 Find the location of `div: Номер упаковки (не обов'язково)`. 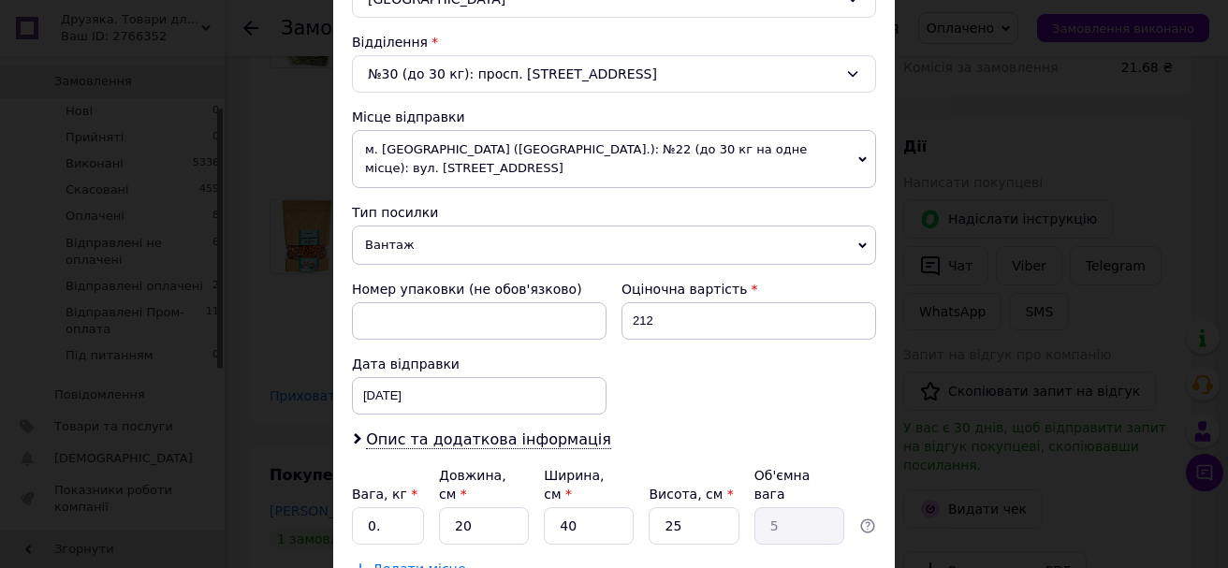

div: Номер упаковки (не обов'язково) is located at coordinates (479, 289).